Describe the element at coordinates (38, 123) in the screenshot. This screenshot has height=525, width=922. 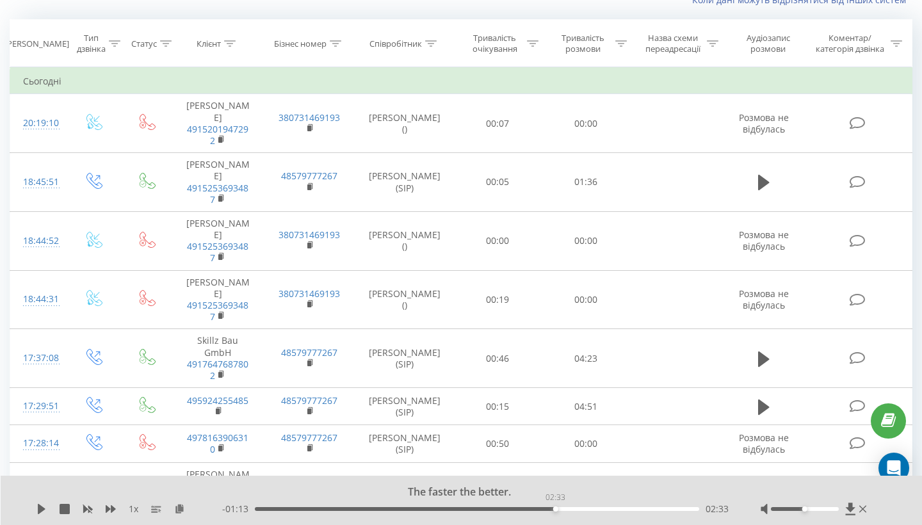
I see `div: 20:19:10` at that location.